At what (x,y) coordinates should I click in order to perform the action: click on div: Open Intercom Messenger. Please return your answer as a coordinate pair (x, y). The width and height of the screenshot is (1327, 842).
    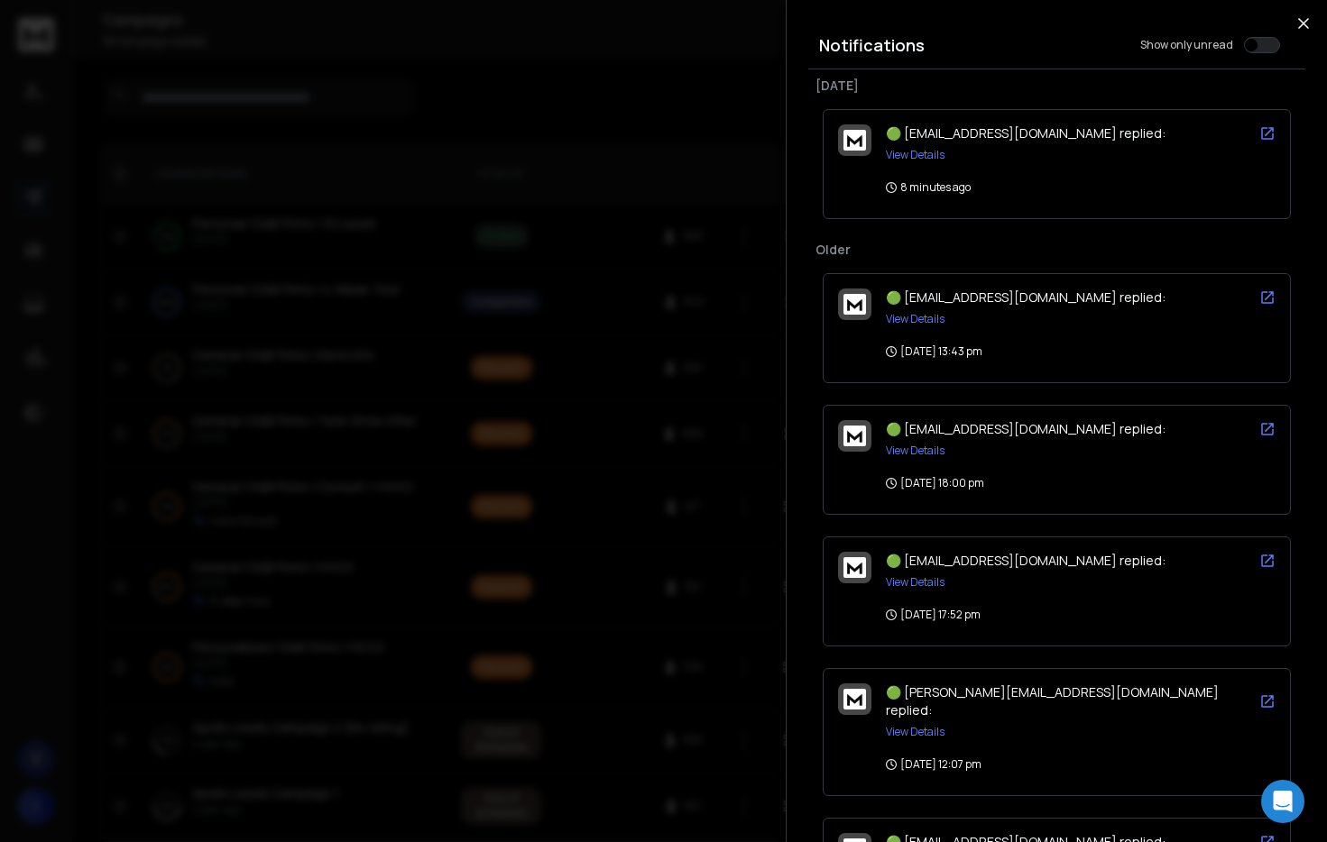
    Looking at the image, I should click on (1282, 802).